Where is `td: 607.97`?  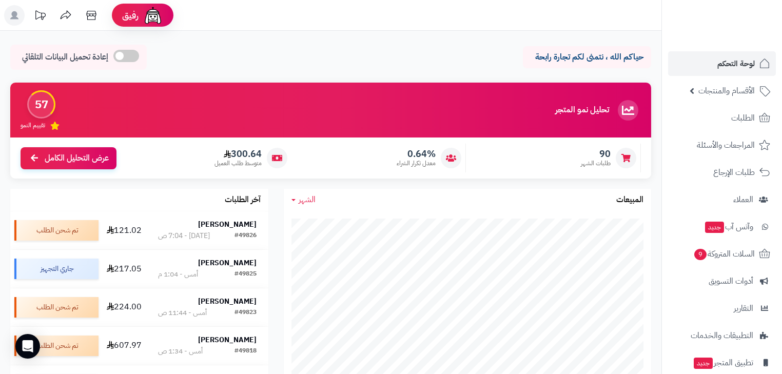 td: 607.97 is located at coordinates (125, 346).